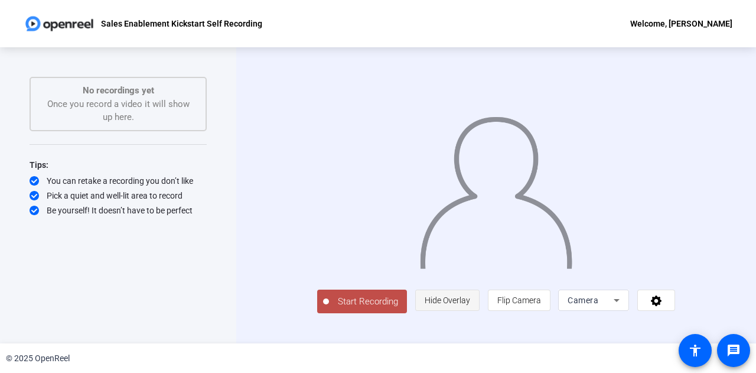 The image size is (756, 373). I want to click on div: Be yourself! It doesn’t have to be perfect, so click(118, 210).